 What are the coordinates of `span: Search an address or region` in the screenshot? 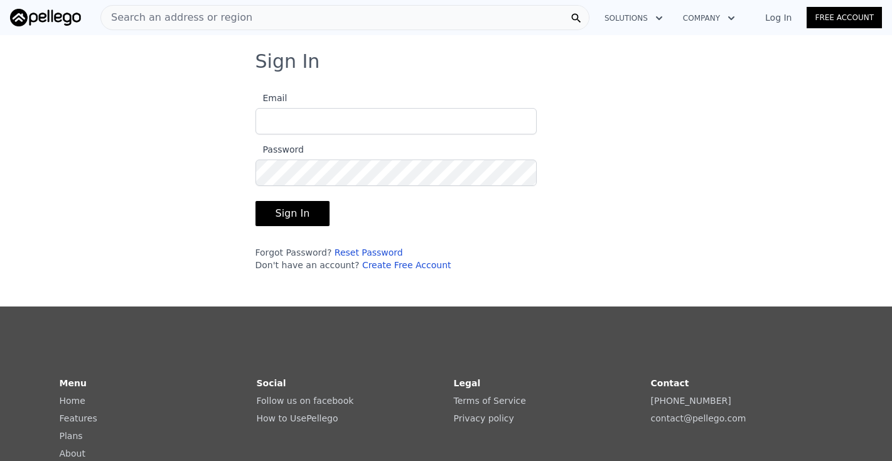 It's located at (176, 18).